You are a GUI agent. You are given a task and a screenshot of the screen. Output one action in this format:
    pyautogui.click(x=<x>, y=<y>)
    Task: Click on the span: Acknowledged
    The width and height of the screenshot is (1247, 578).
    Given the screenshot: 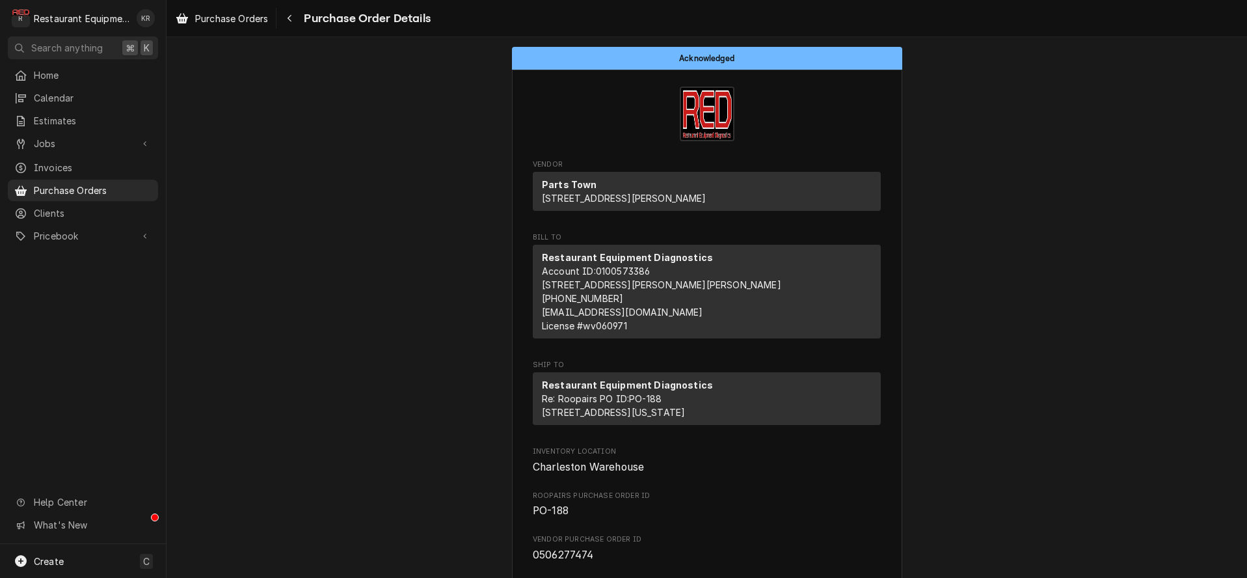 What is the action you would take?
    pyautogui.click(x=706, y=58)
    